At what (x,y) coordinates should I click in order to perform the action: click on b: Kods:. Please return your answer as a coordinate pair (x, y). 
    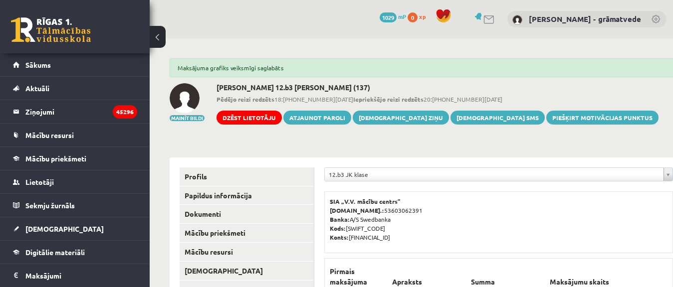
    Looking at the image, I should click on (338, 228).